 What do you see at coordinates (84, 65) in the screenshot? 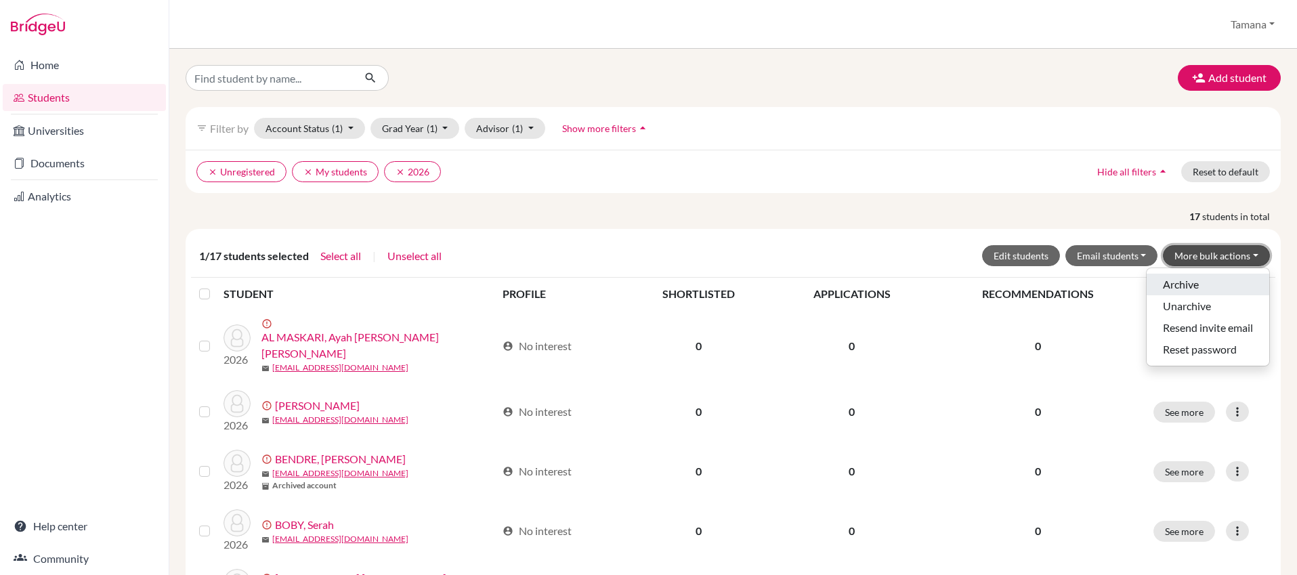
I see `a: Home` at bounding box center [84, 65].